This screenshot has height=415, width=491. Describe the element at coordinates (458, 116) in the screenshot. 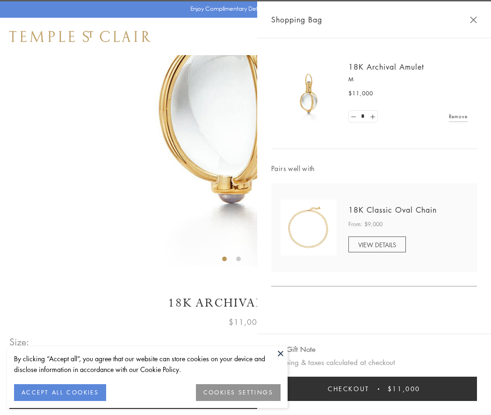

I see `a: Remove` at that location.